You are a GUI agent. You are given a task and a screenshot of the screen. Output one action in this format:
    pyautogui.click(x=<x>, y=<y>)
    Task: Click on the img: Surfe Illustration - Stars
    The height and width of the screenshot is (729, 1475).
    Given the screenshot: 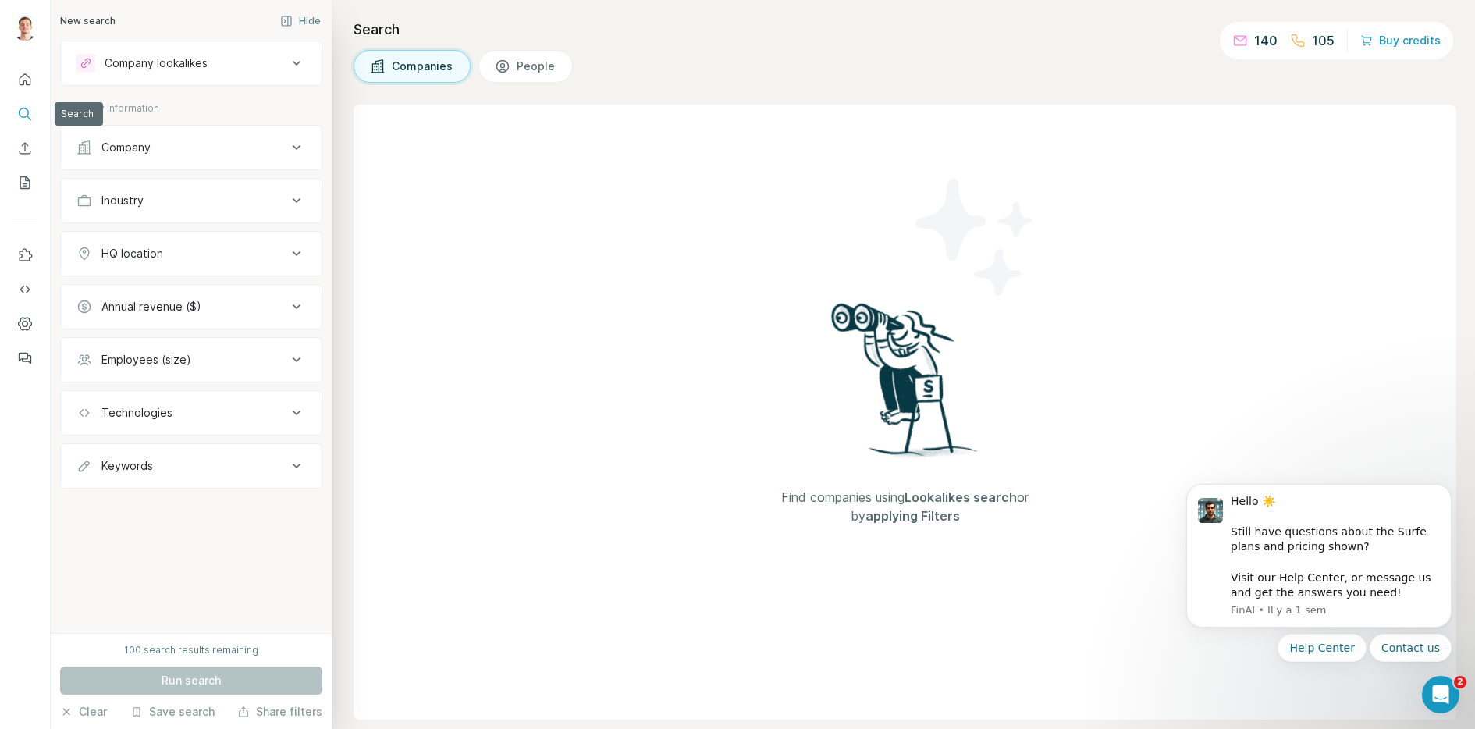 What is the action you would take?
    pyautogui.click(x=975, y=237)
    